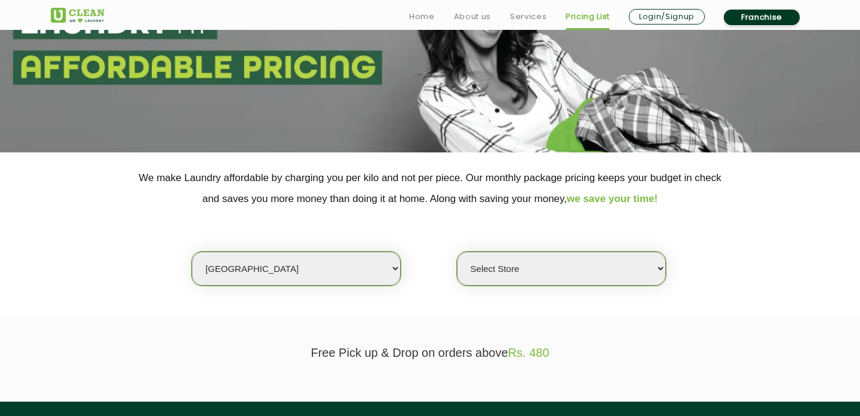 Image resolution: width=860 pixels, height=416 pixels. I want to click on p: Free Pick up & Drop on orders above, so click(430, 352).